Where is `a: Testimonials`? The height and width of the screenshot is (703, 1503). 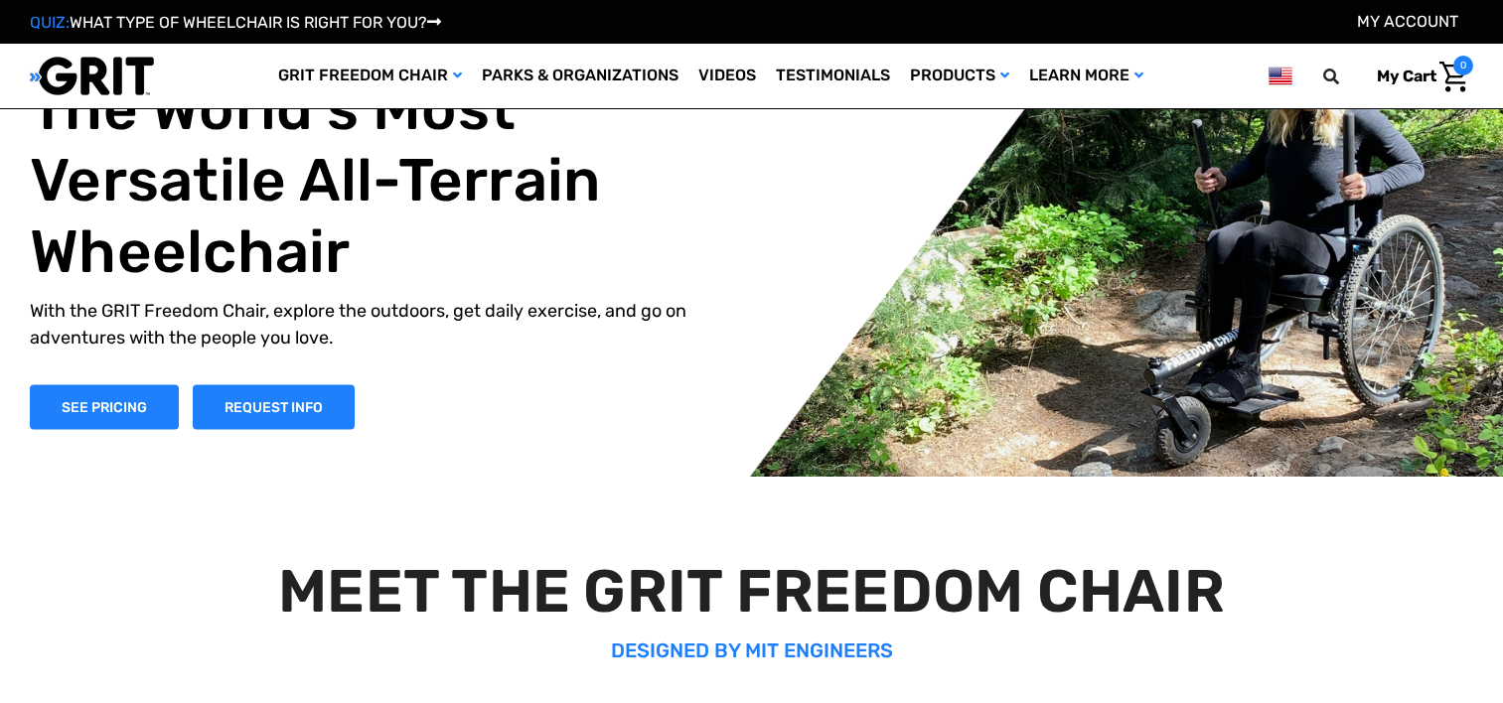 a: Testimonials is located at coordinates (832, 75).